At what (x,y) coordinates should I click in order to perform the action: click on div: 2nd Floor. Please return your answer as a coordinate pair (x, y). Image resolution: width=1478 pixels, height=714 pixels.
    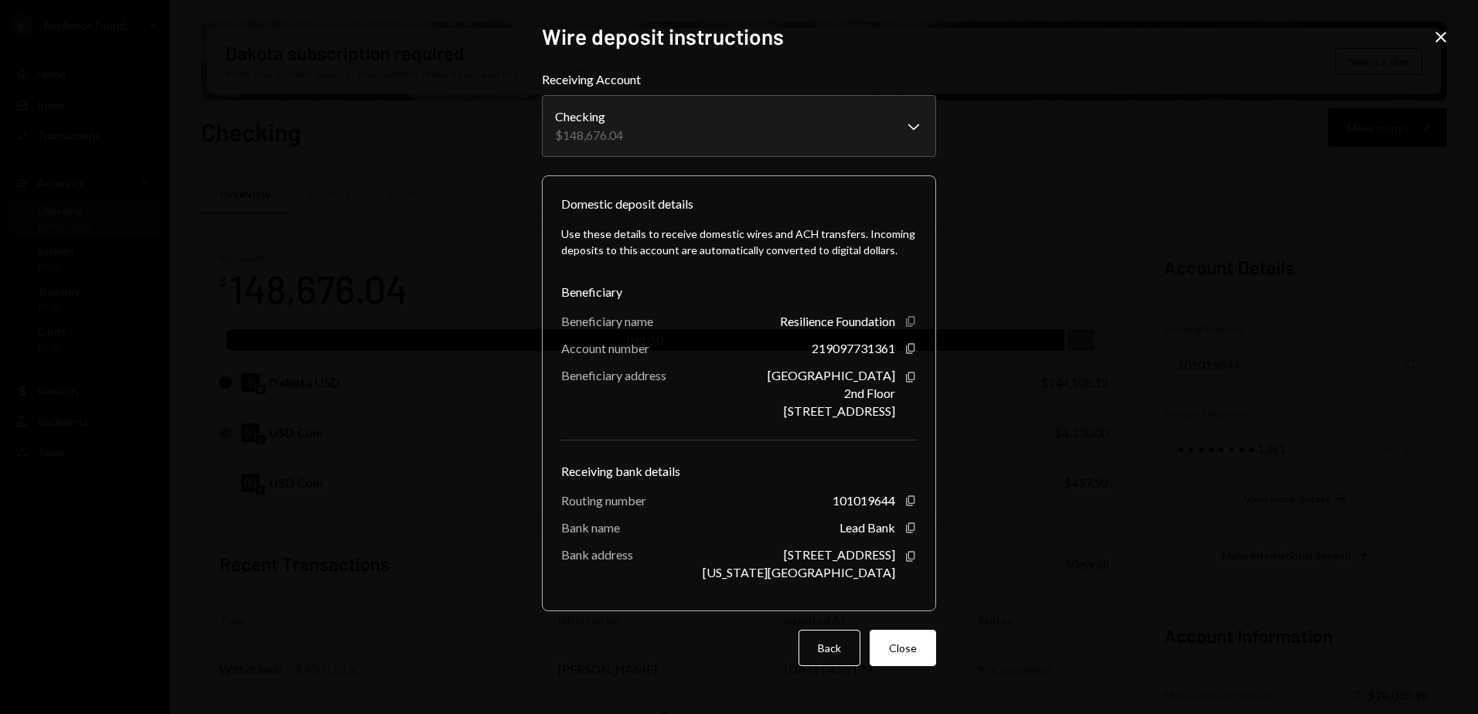
    Looking at the image, I should click on (869, 393).